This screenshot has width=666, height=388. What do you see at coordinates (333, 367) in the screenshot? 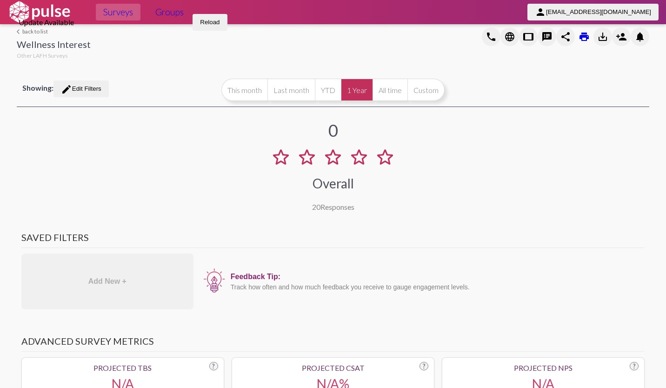
I see `div: Projected CSAT` at bounding box center [333, 367].